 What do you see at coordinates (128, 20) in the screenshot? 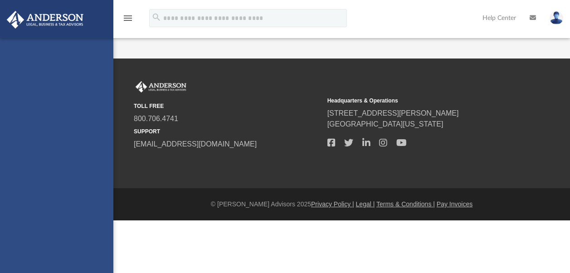
I see `a: menu` at bounding box center [128, 20].